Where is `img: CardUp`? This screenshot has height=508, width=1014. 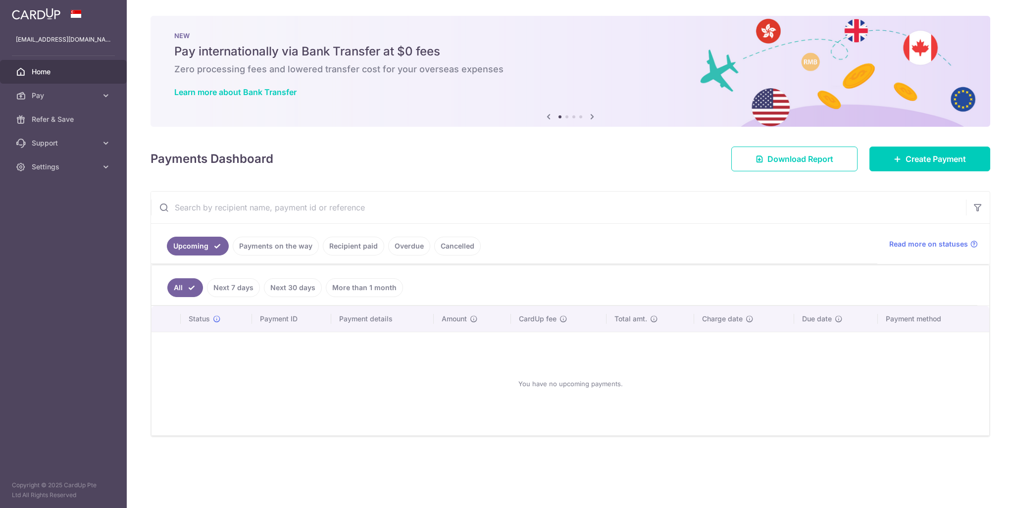 img: CardUp is located at coordinates (36, 14).